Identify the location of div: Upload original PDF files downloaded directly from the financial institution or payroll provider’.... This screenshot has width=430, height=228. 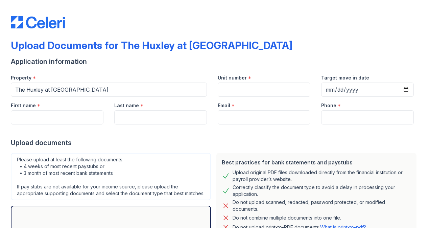
(321, 176).